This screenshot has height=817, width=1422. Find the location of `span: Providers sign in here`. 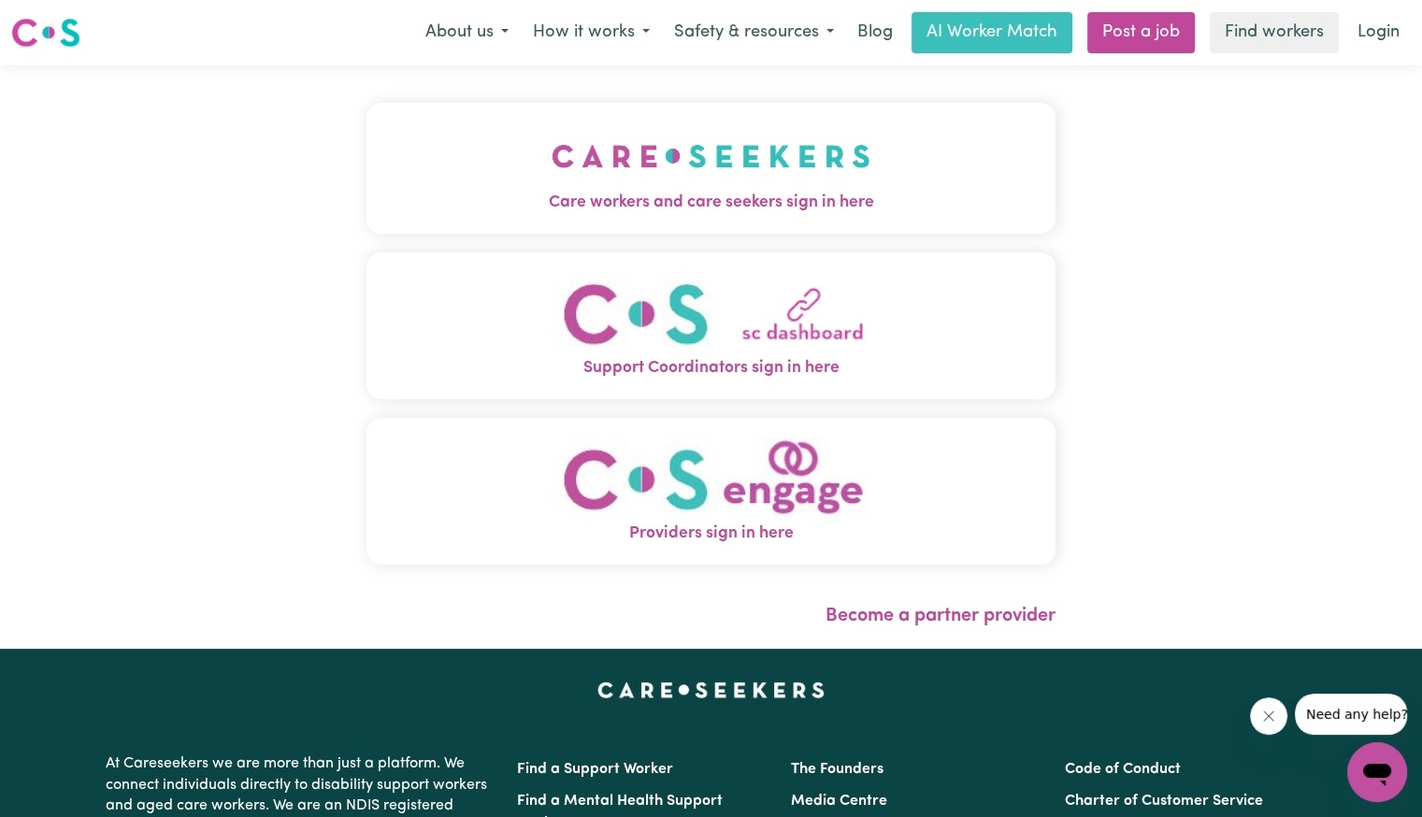

span: Providers sign in here is located at coordinates (711, 534).